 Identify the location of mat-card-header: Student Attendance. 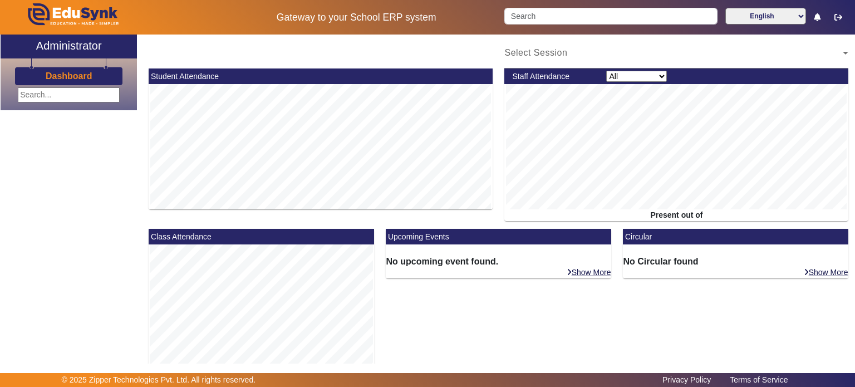
(320, 76).